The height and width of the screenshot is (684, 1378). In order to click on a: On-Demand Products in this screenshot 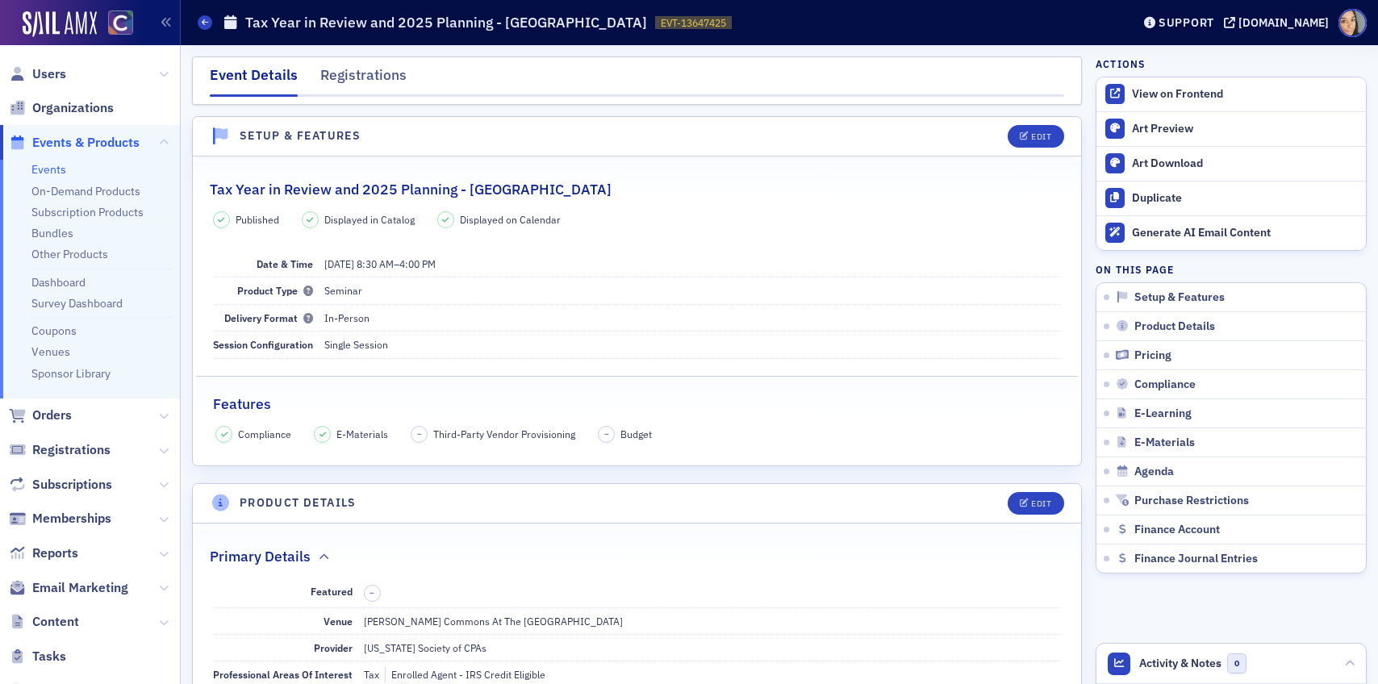, I will do `click(85, 191)`.